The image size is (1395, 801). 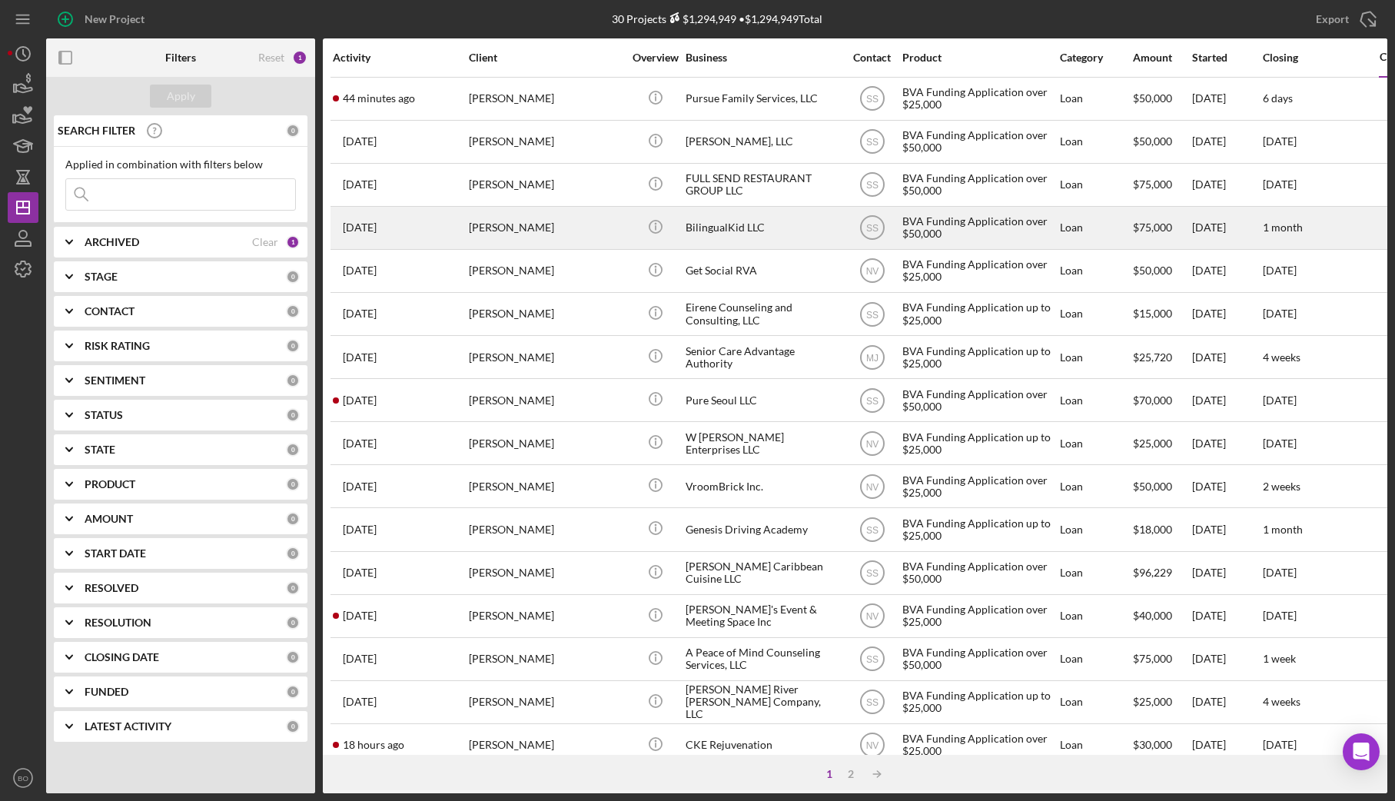 I want to click on span: $25,000, so click(x=1152, y=443).